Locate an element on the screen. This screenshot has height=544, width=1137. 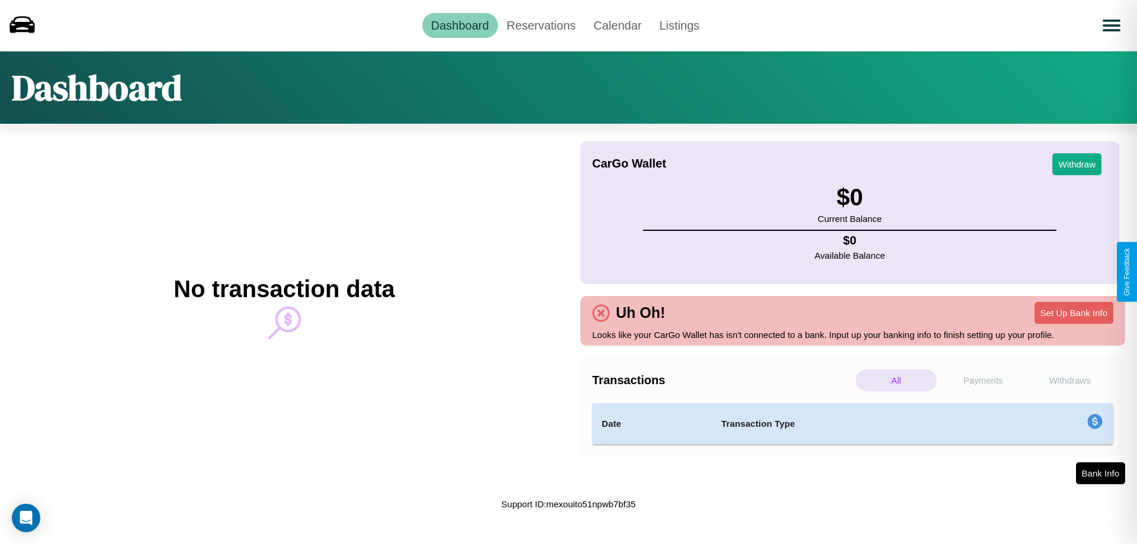
div: Give Feedback is located at coordinates (1127, 272).